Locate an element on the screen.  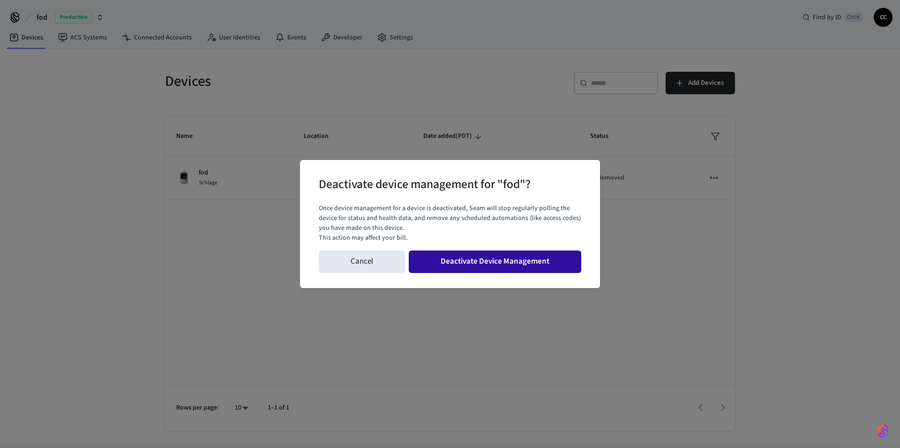
p: This action may affect your bill. is located at coordinates (450, 238).